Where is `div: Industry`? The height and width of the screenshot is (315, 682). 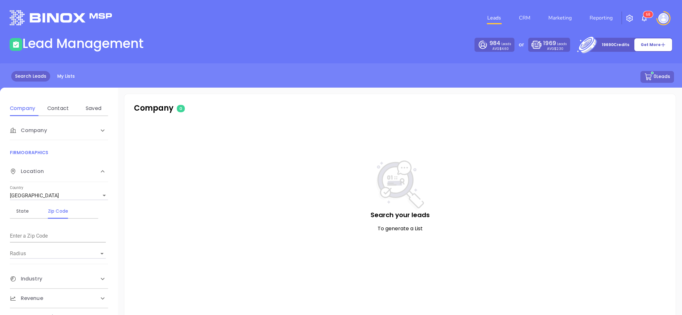 div: Industry is located at coordinates (59, 279).